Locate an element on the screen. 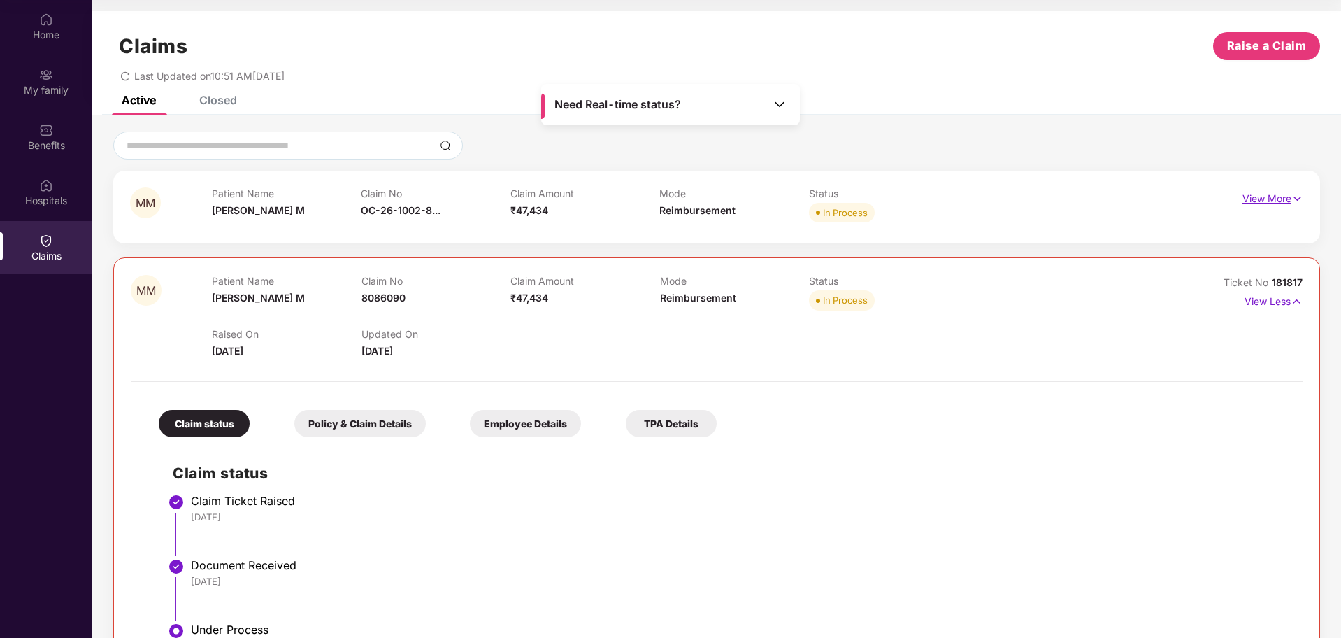  div: Claim status is located at coordinates (204, 423).